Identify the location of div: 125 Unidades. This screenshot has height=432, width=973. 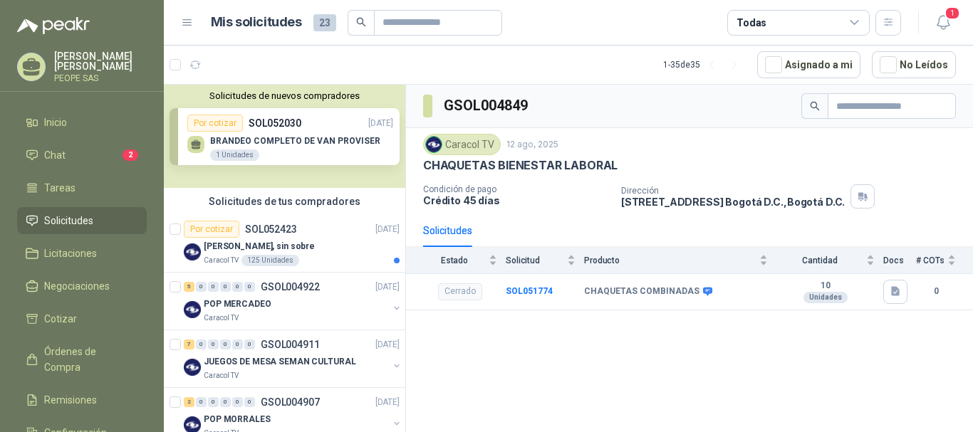
(270, 261).